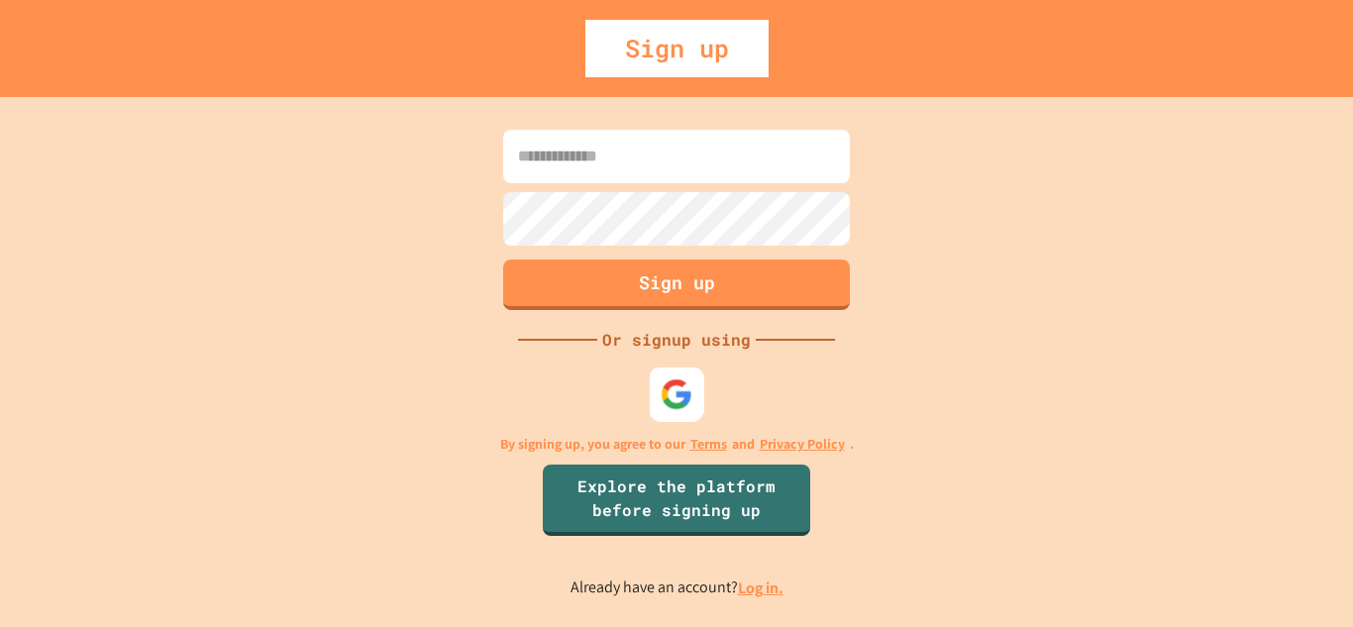  Describe the element at coordinates (676, 340) in the screenshot. I see `div: Or signup using` at that location.